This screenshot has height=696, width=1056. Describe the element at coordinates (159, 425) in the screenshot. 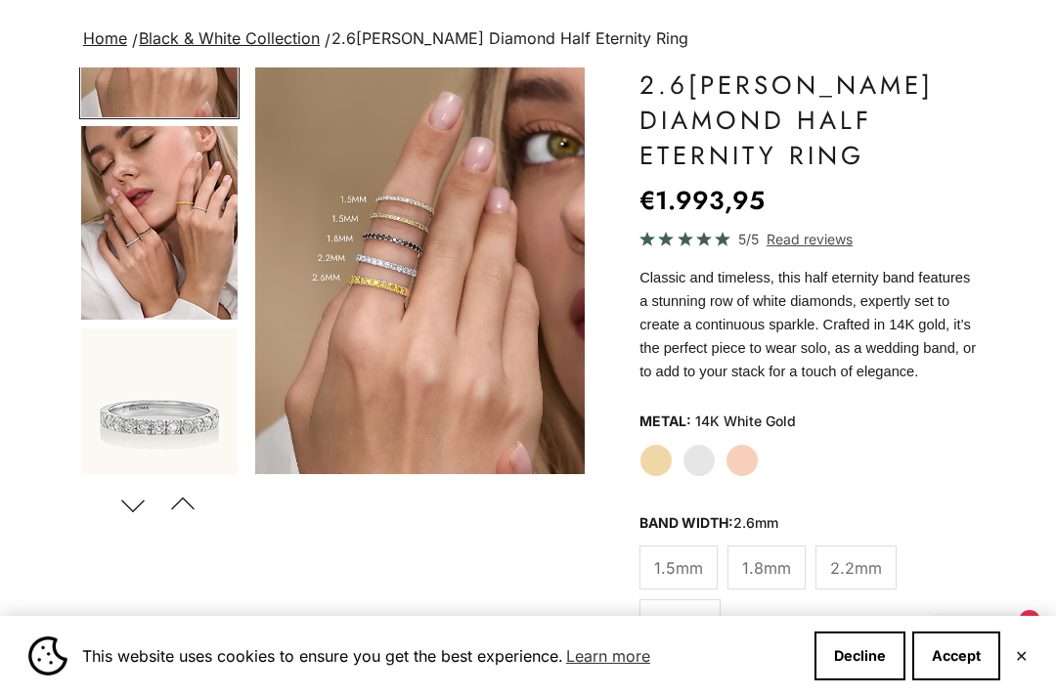

I see `button: Go to item 7` at that location.